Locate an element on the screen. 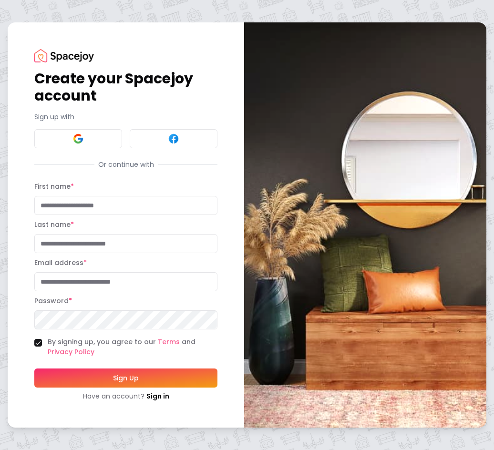 The width and height of the screenshot is (494, 450). img: banner is located at coordinates (365, 224).